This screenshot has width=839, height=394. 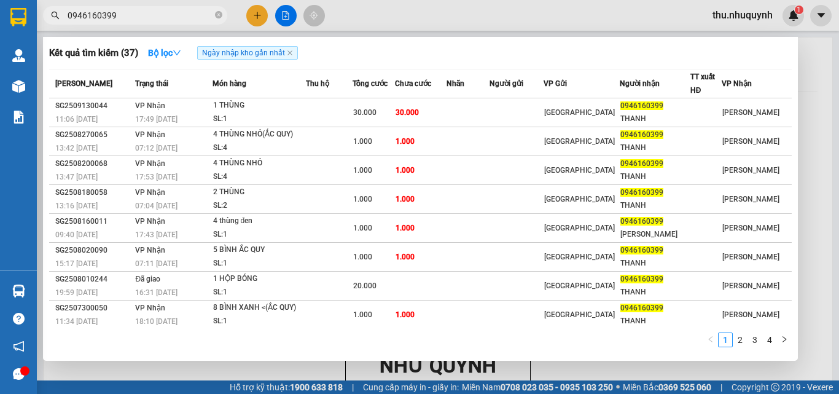 What do you see at coordinates (93, 308) in the screenshot?
I see `div: SG2507300050` at bounding box center [93, 308].